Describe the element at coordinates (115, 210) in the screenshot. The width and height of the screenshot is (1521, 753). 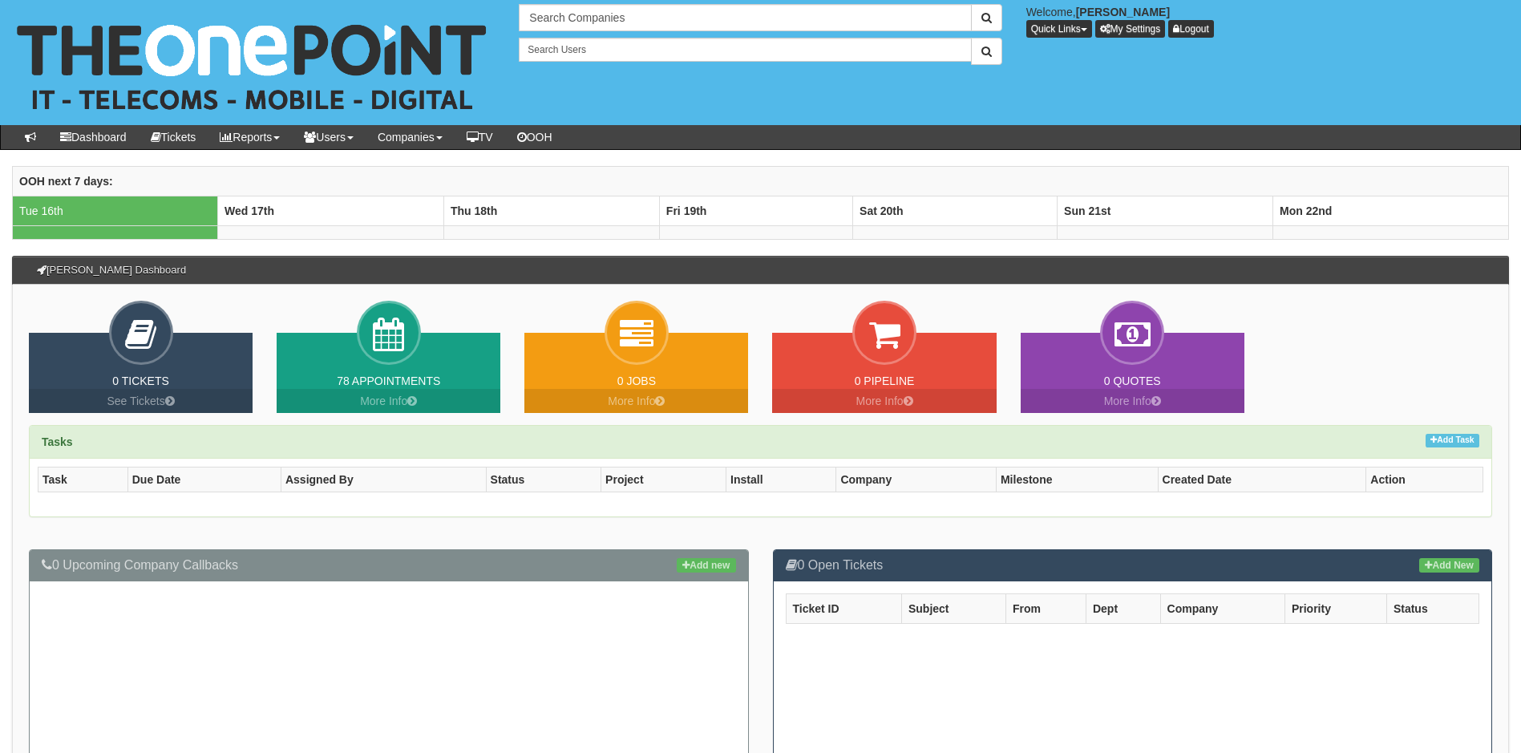
I see `td: Tue 16th` at that location.